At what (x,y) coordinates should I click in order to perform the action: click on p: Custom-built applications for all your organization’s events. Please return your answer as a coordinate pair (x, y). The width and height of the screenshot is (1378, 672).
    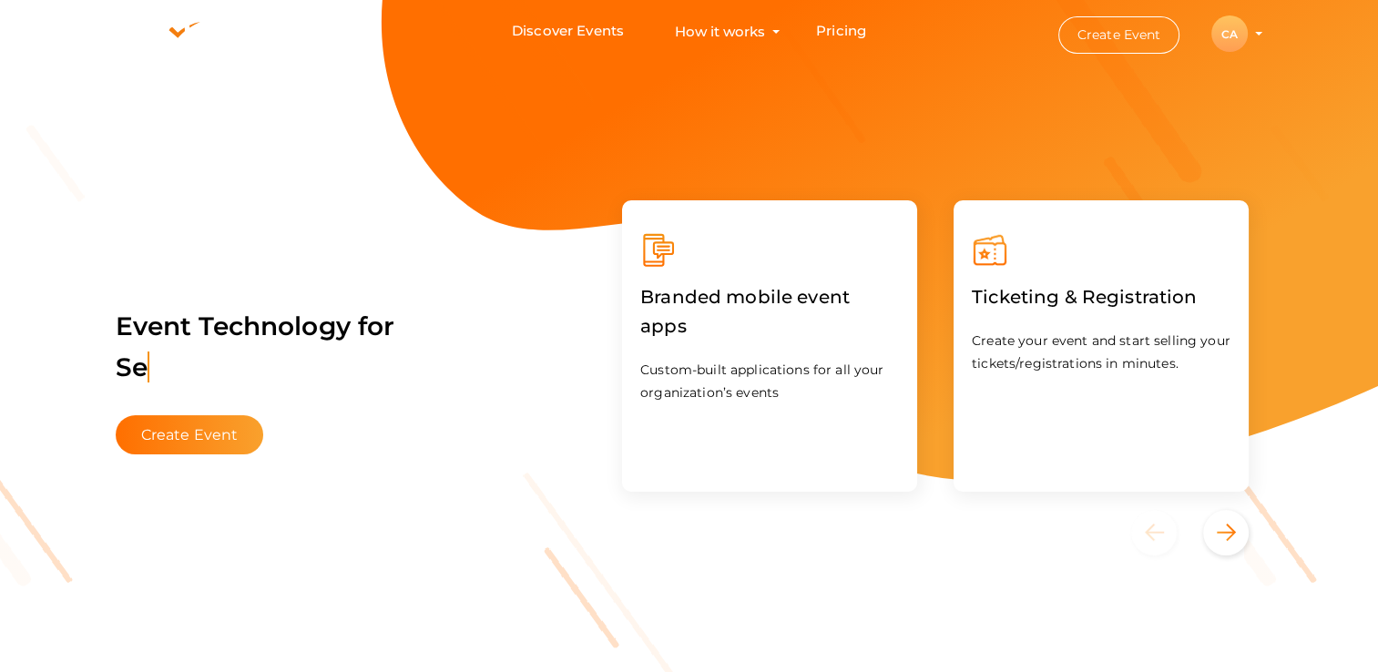
    Looking at the image, I should click on (770, 382).